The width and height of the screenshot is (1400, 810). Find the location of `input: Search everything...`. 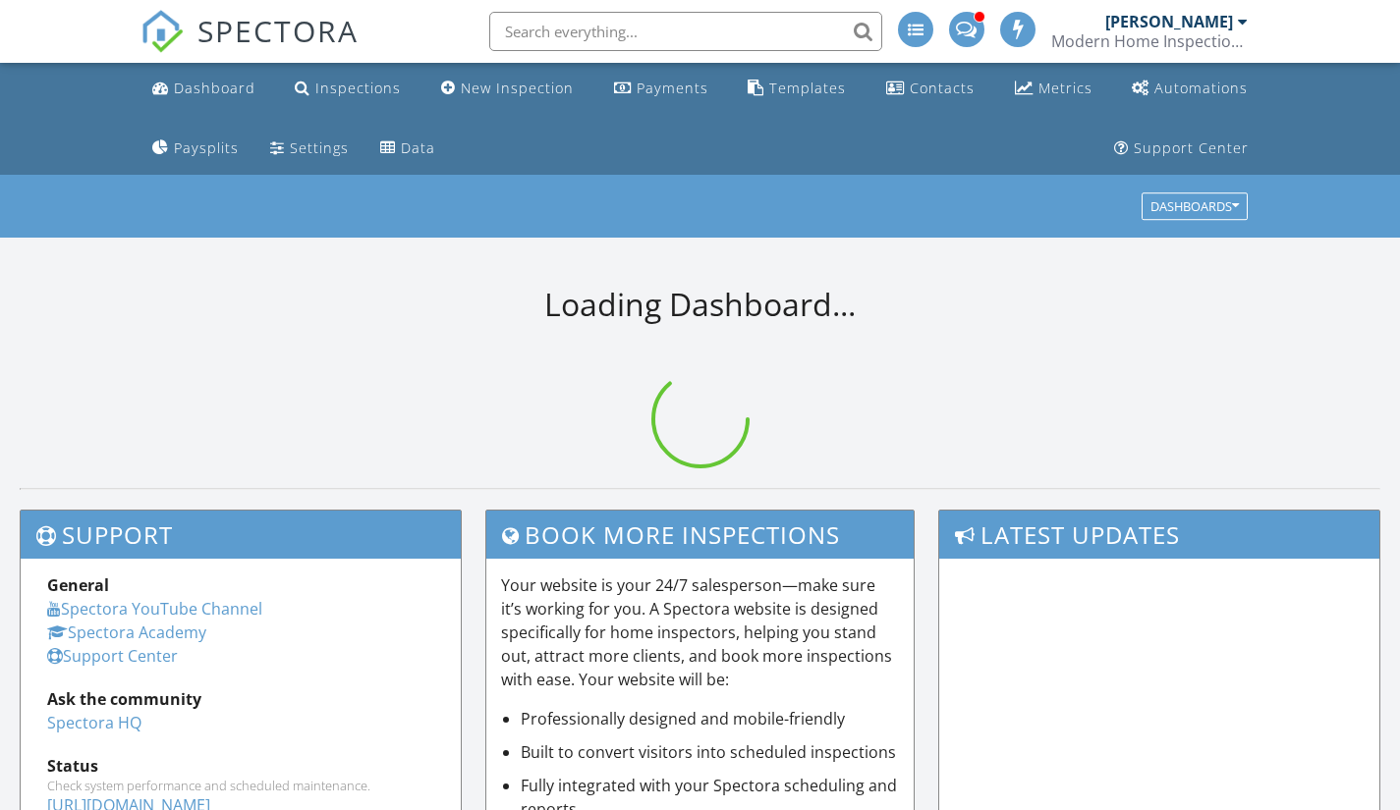

input: Search everything... is located at coordinates (686, 31).